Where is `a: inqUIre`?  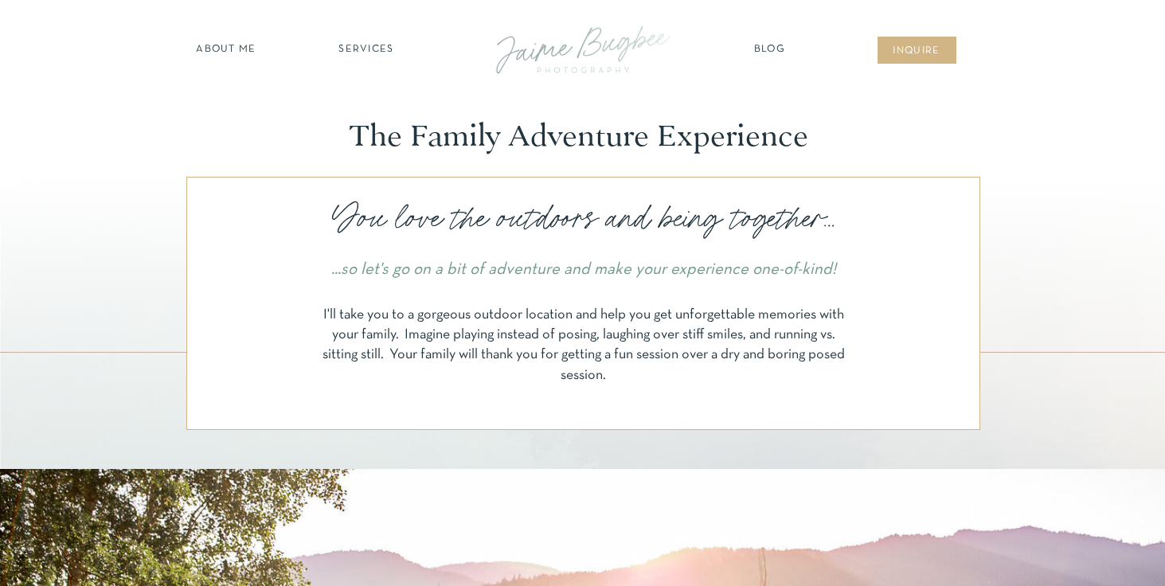
a: inqUIre is located at coordinates (917, 52).